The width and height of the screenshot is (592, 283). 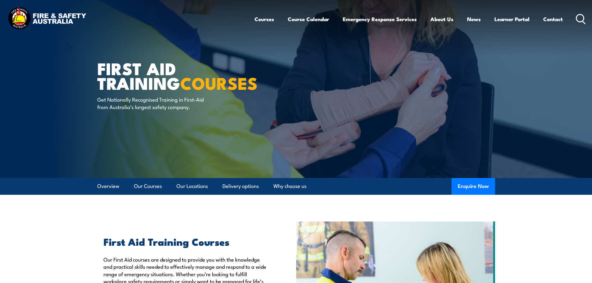 I want to click on a: Contact, so click(x=553, y=19).